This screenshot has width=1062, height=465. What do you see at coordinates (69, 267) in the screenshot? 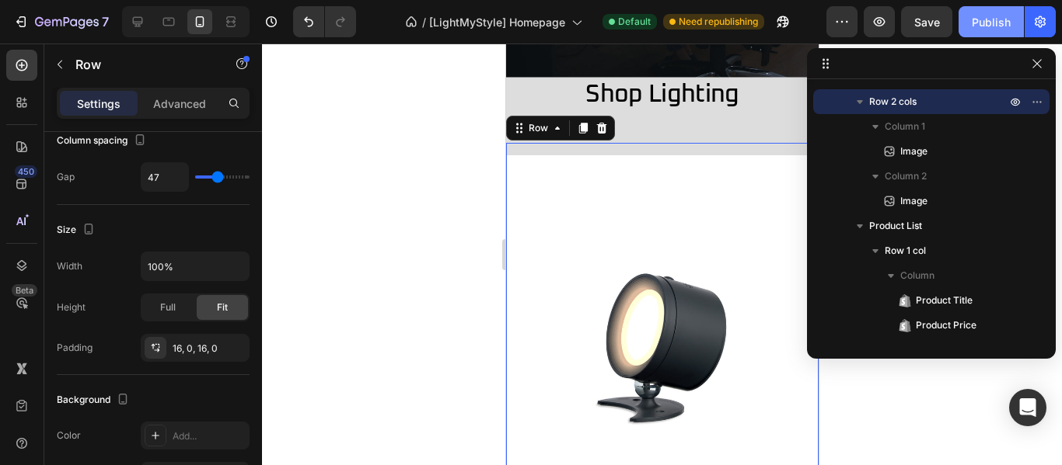
I see `div: Width` at bounding box center [69, 267].